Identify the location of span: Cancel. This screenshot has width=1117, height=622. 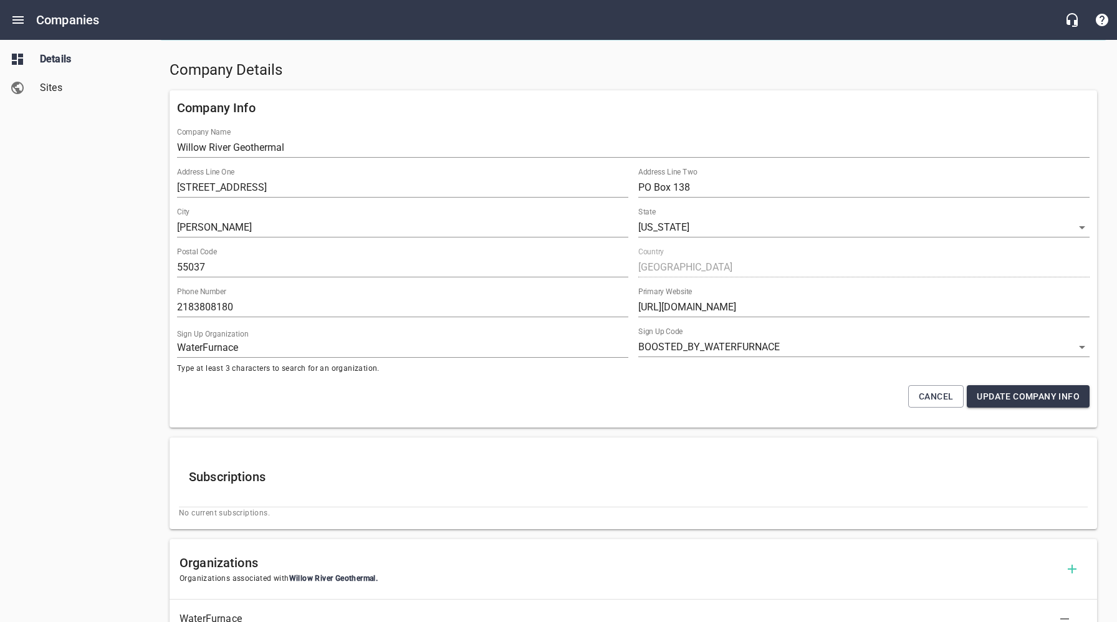
(936, 396).